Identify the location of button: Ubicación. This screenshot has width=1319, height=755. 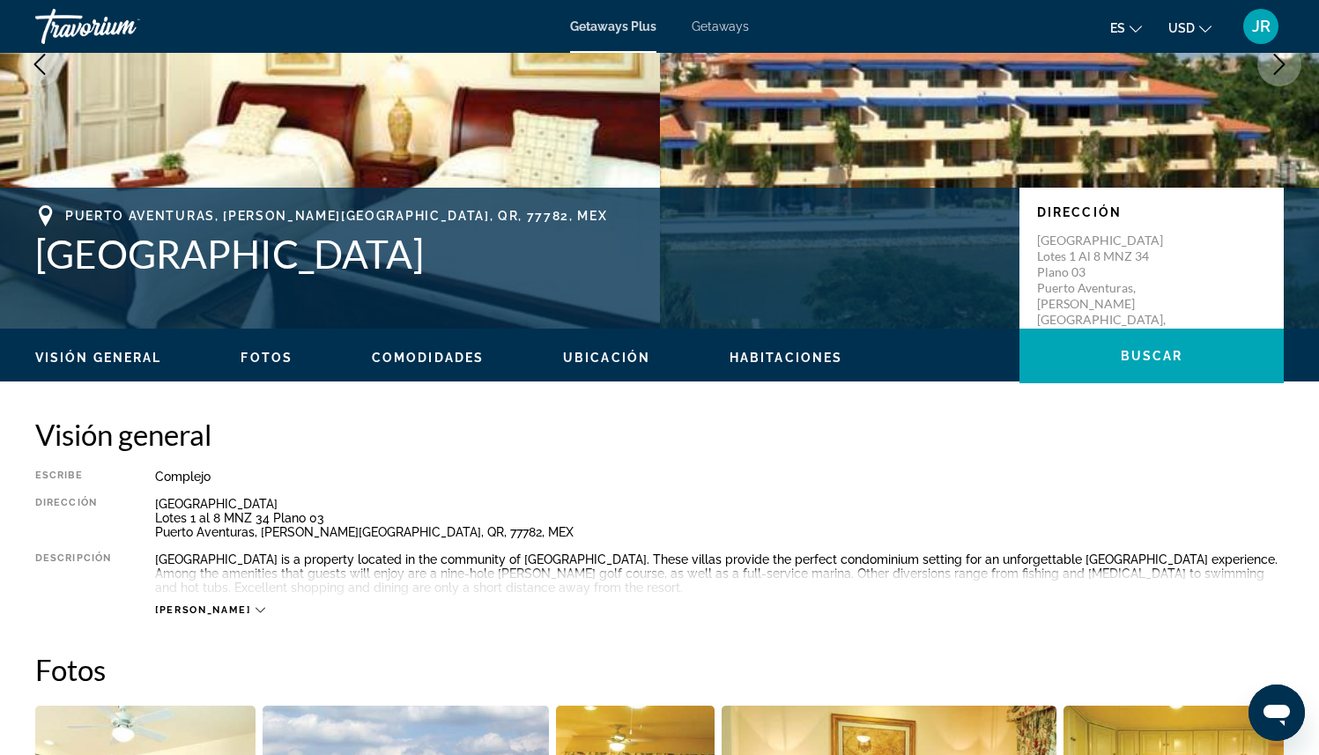
(606, 358).